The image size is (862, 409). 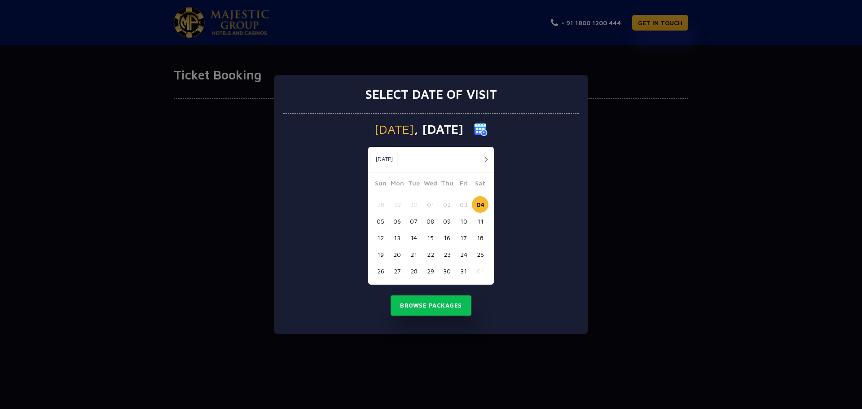 What do you see at coordinates (430, 221) in the screenshot?
I see `button: 08` at bounding box center [430, 221].